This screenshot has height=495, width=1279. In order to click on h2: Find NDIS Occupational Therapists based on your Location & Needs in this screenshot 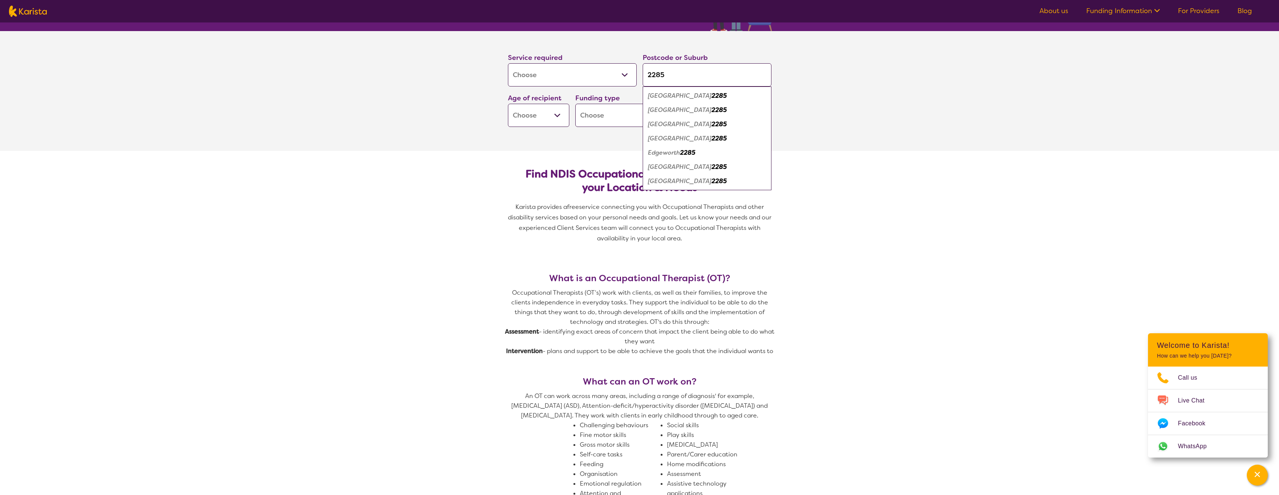, I will do `click(640, 181)`.